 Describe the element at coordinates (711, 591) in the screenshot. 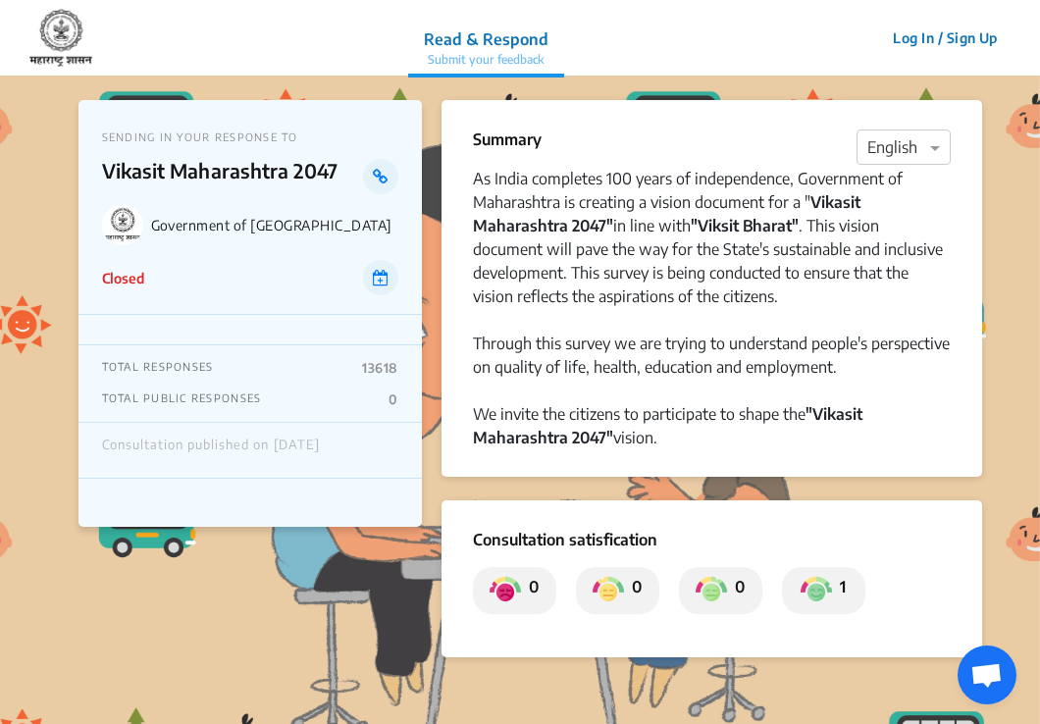

I see `img: private_somewhat_satisfied.png` at that location.